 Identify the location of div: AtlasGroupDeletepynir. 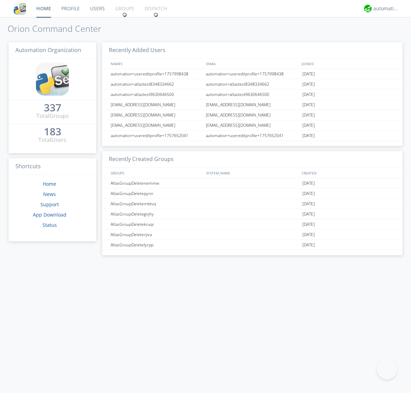
(156, 193).